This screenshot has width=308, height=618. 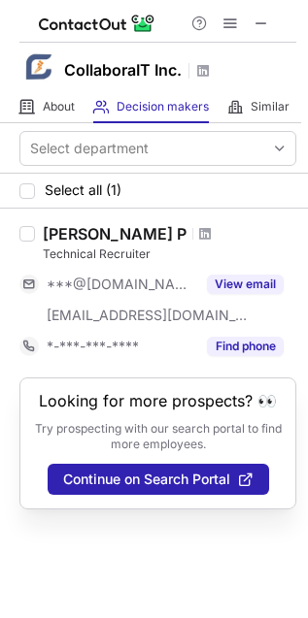 What do you see at coordinates (270, 107) in the screenshot?
I see `span: Similar` at bounding box center [270, 107].